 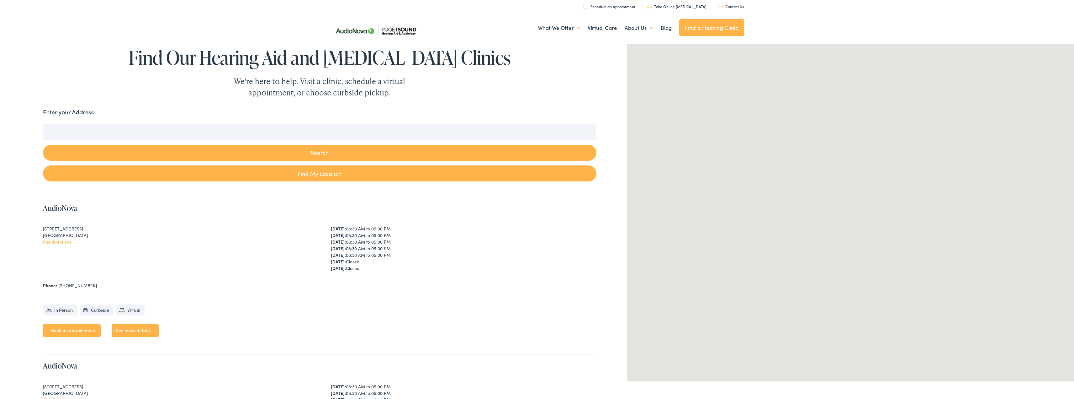 I want to click on a: Book an appointment, so click(x=72, y=330).